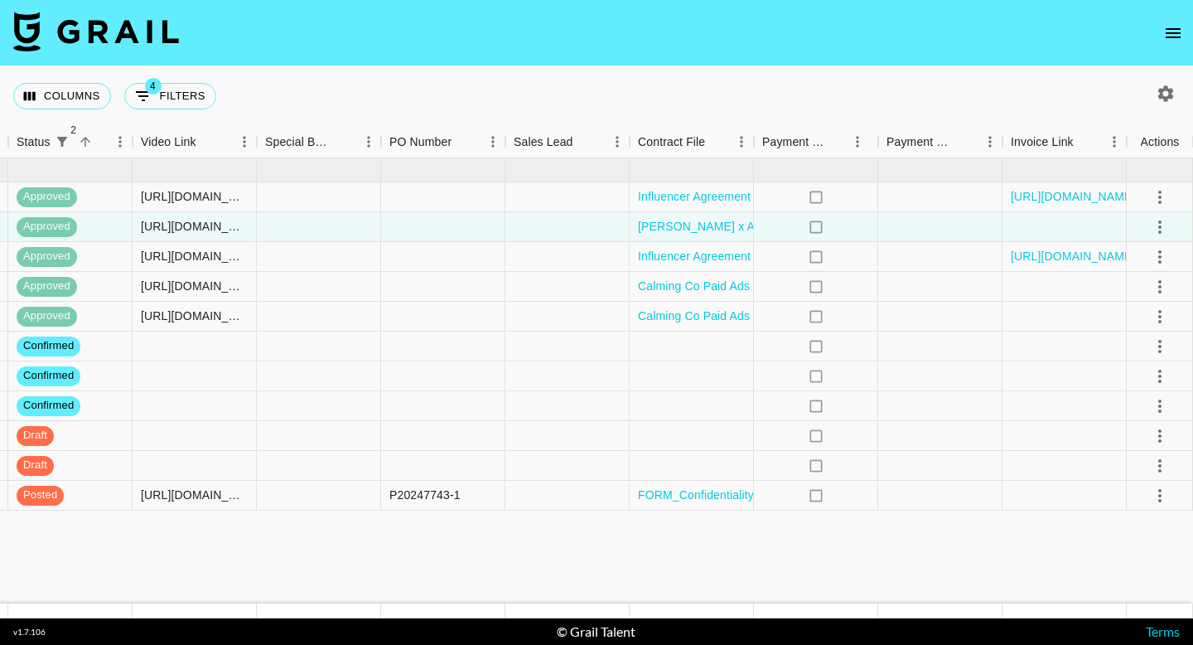 This screenshot has height=645, width=1193. Describe the element at coordinates (40, 495) in the screenshot. I see `span: posted` at that location.